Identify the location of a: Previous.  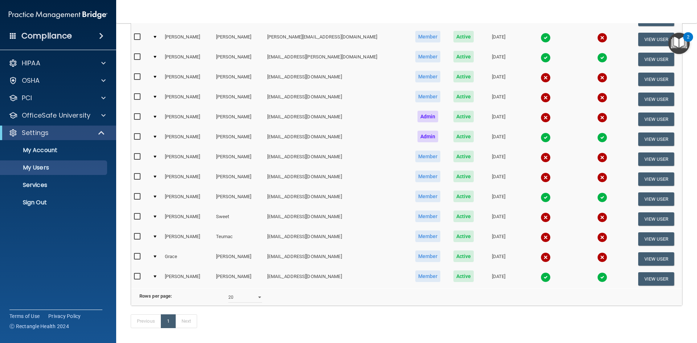
(146, 321).